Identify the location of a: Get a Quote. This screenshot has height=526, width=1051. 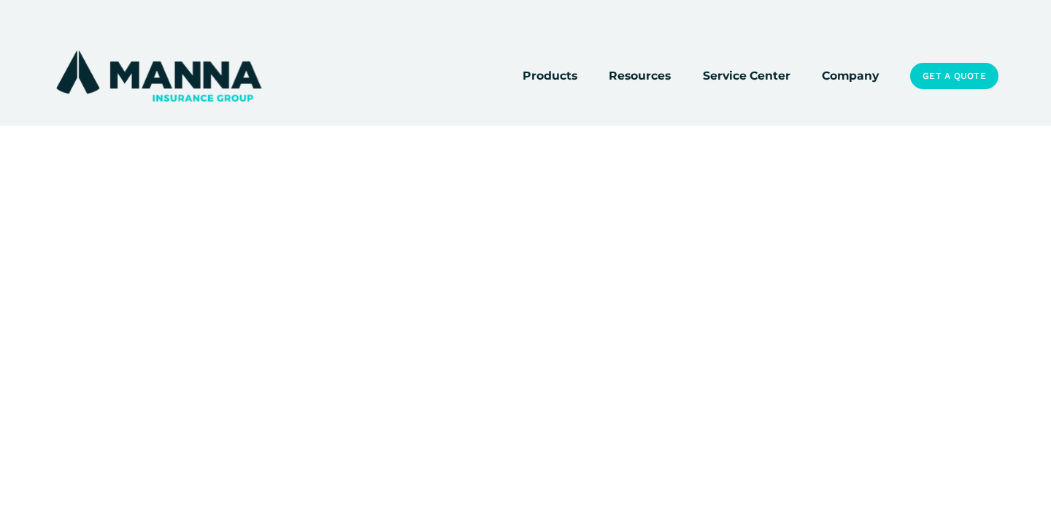
(954, 76).